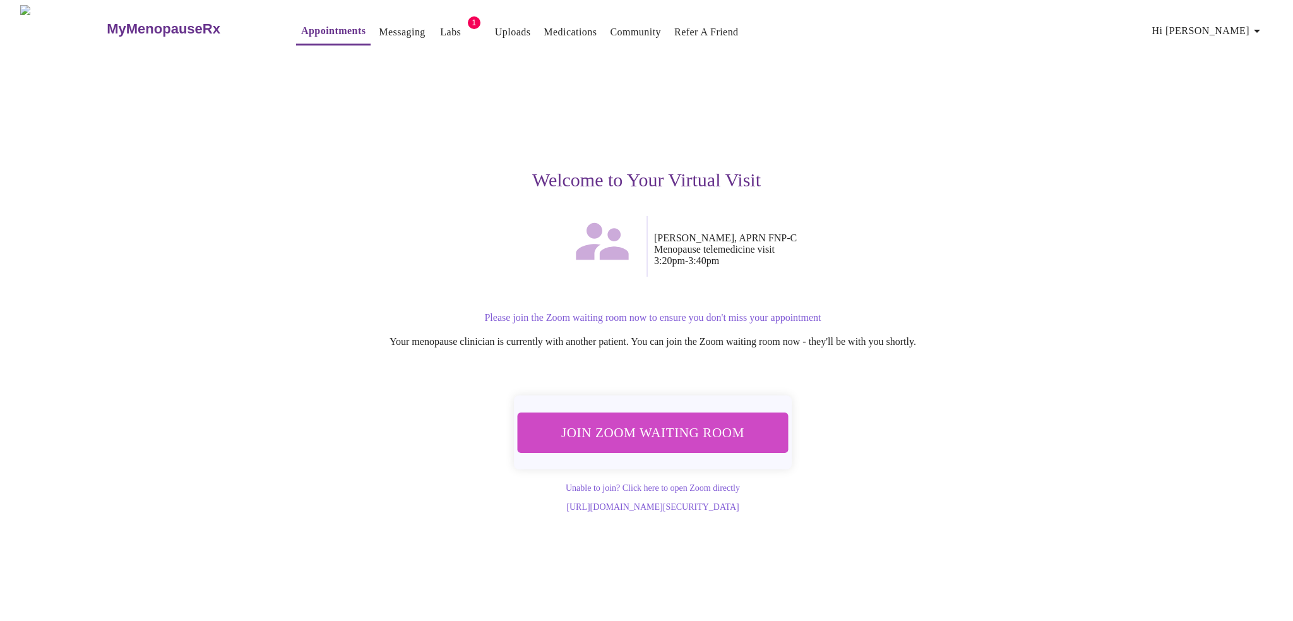 The image size is (1293, 621). Describe the element at coordinates (450, 32) in the screenshot. I see `a: Labs` at that location.